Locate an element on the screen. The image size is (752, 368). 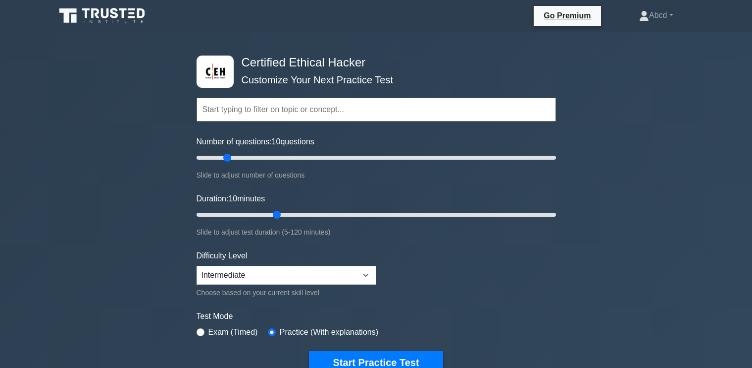
label: Exam (Timed) is located at coordinates (233, 332).